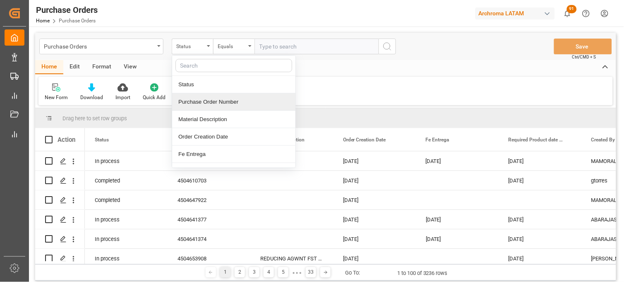  I want to click on div: View, so click(130, 67).